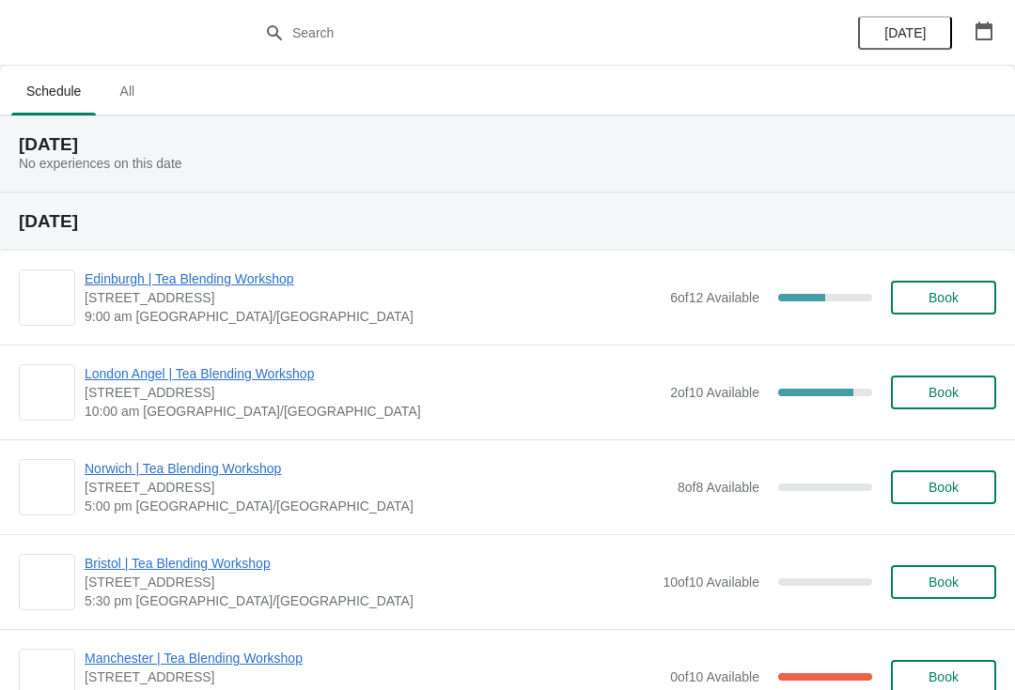 Image resolution: width=1015 pixels, height=690 pixels. What do you see at coordinates (47, 582) in the screenshot?
I see `img: Bristol | Tea Blending Workshop | 73 Park Street, Bristol, BS1 5PB | 5:30 pm Europe/London` at bounding box center [47, 582].